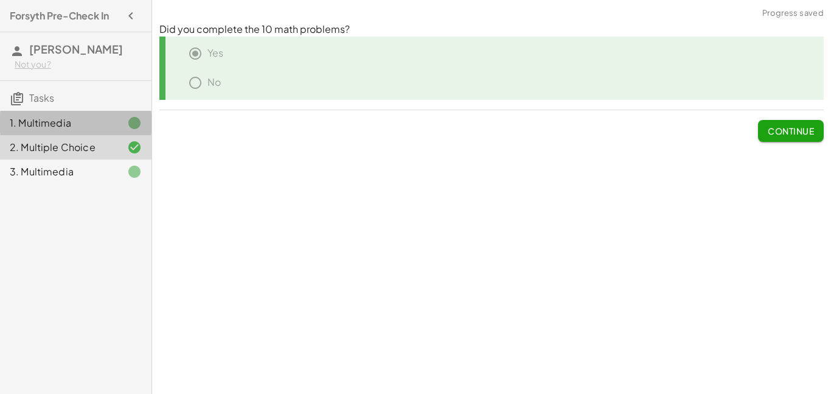 The image size is (831, 394). I want to click on button: Continue, so click(791, 131).